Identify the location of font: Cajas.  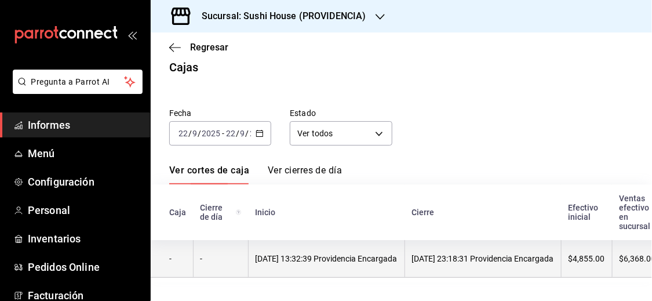
(184, 67).